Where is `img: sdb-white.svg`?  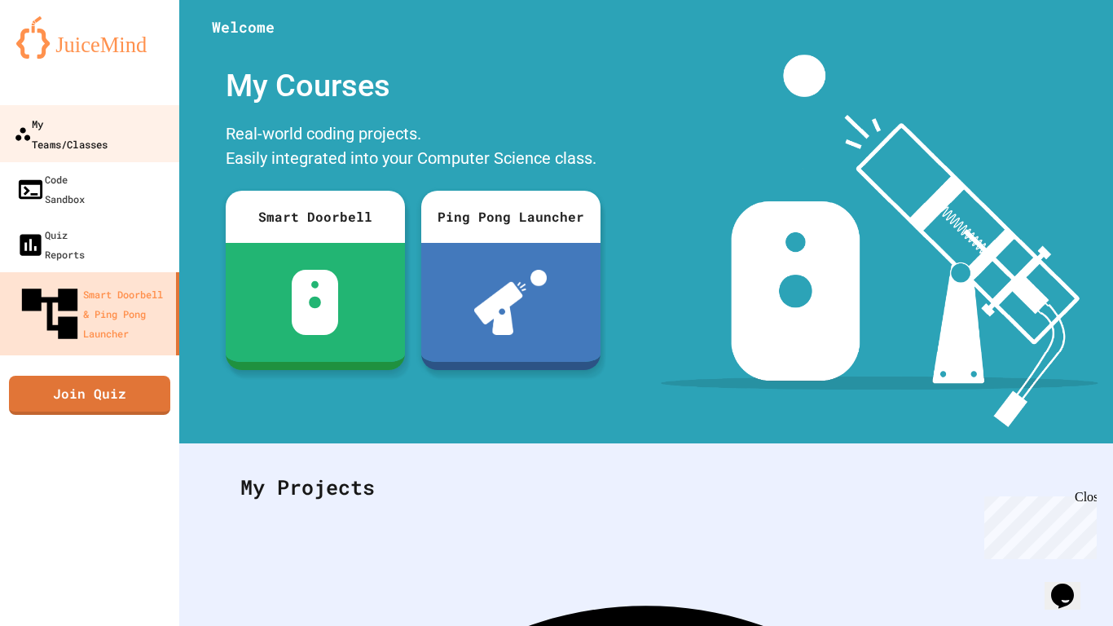 img: sdb-white.svg is located at coordinates (315, 302).